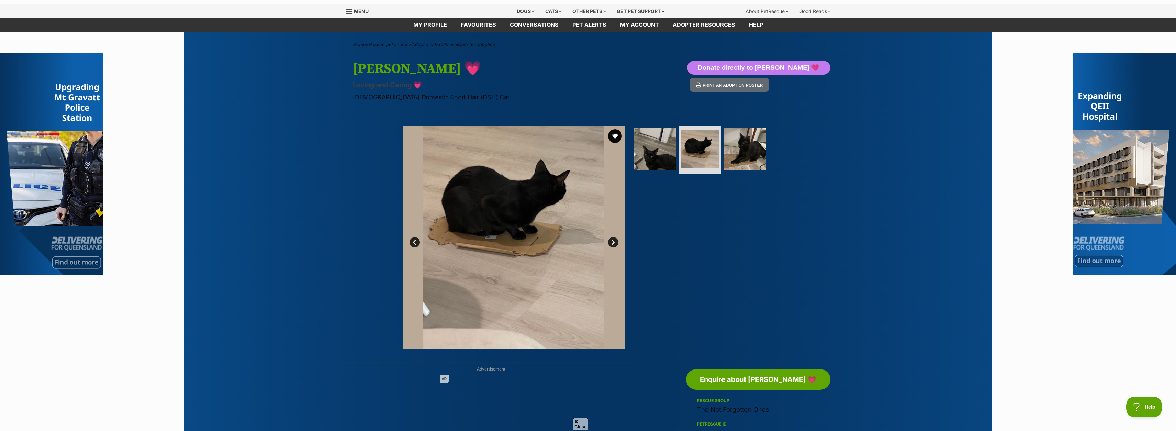 The height and width of the screenshot is (431, 1176). I want to click on a: Favourites, so click(478, 25).